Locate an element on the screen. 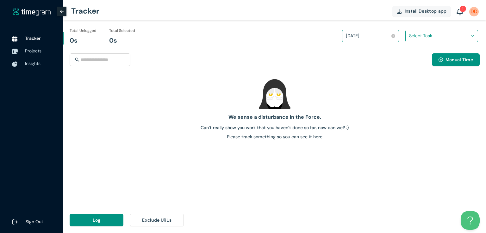 The width and height of the screenshot is (486, 233). img: UserIcon is located at coordinates (474, 12).